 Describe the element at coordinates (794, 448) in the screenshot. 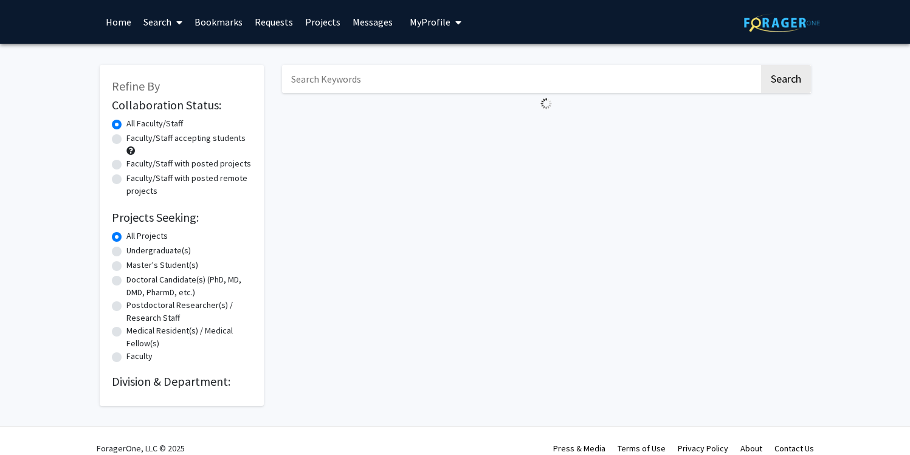

I see `a: Contact Us` at that location.